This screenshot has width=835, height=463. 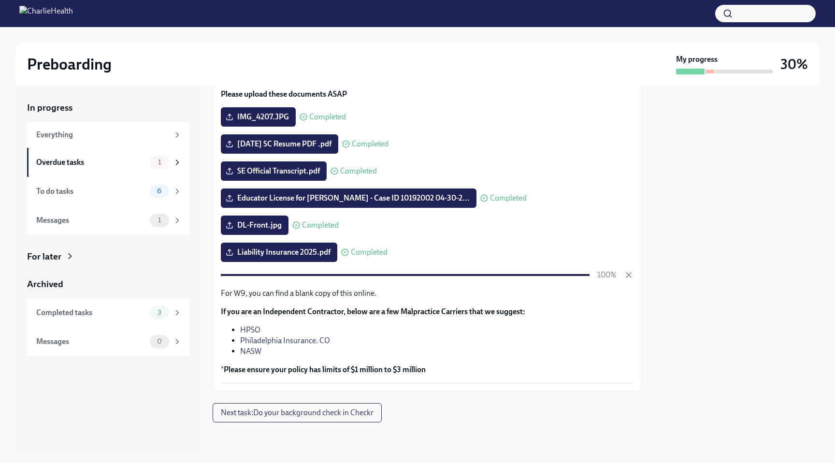 I want to click on a: For later, so click(x=108, y=257).